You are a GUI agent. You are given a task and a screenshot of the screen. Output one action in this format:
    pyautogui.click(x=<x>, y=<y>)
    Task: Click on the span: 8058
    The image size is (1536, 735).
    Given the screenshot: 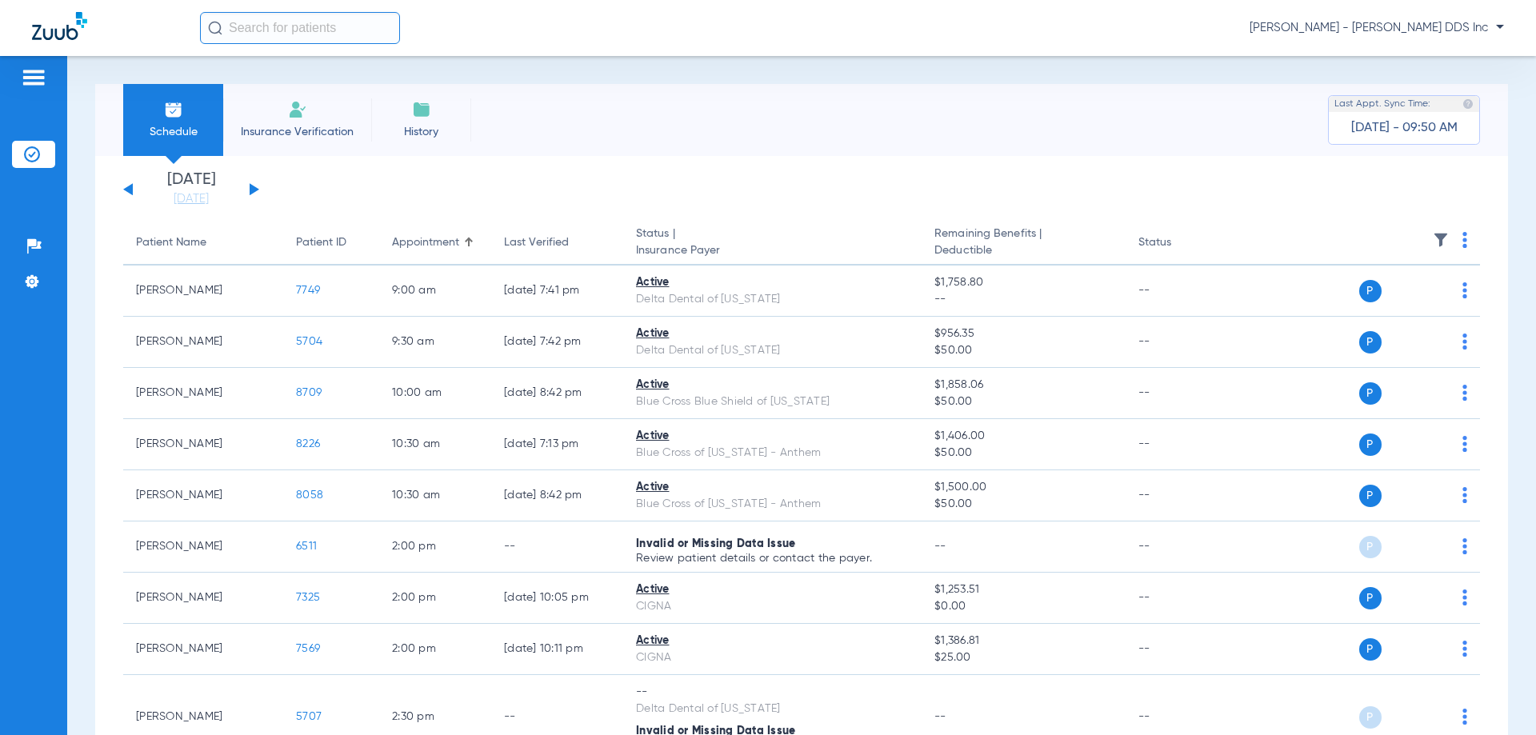 What is the action you would take?
    pyautogui.click(x=310, y=495)
    